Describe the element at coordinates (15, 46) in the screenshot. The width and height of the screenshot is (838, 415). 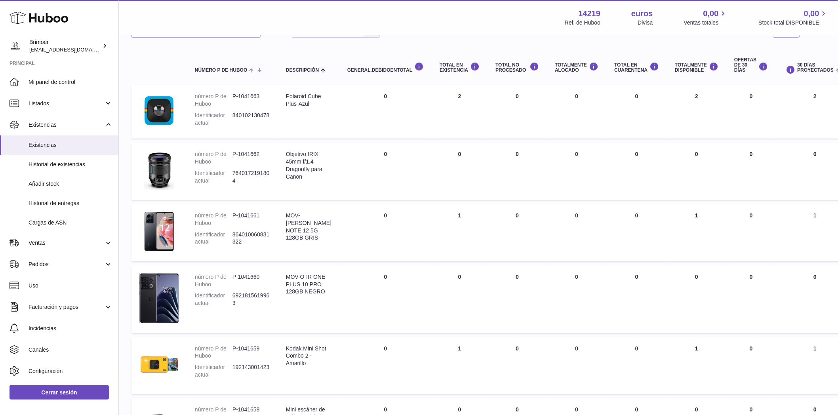
I see `img: oroses@renuevo.es` at that location.